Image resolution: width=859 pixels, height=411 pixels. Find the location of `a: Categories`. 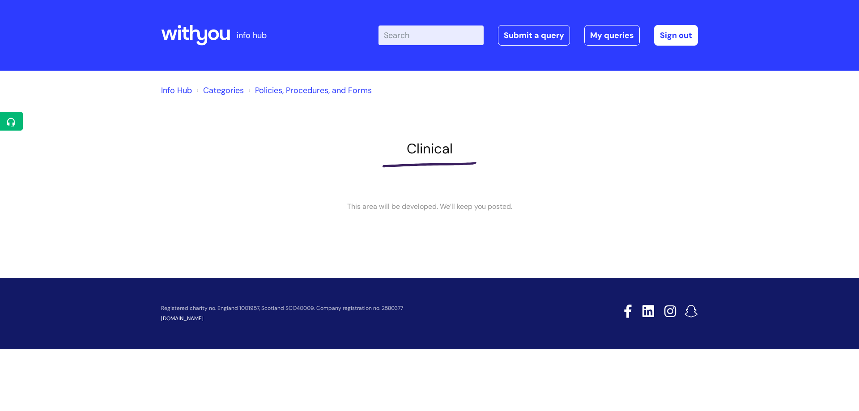

a: Categories is located at coordinates (223, 90).